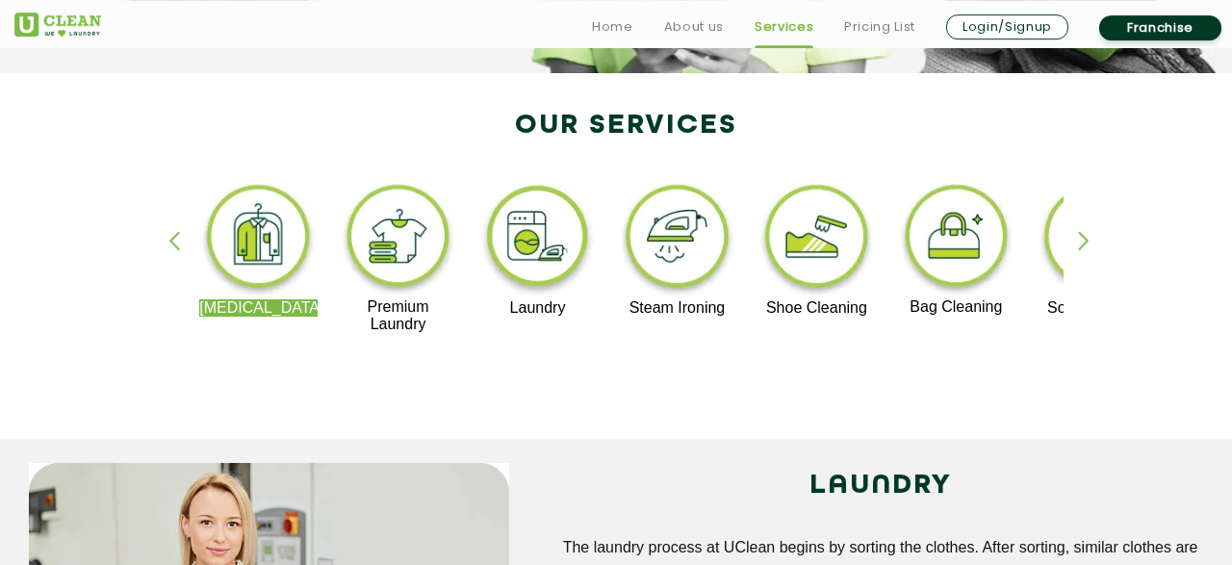  I want to click on a: Franchise, so click(1159, 28).